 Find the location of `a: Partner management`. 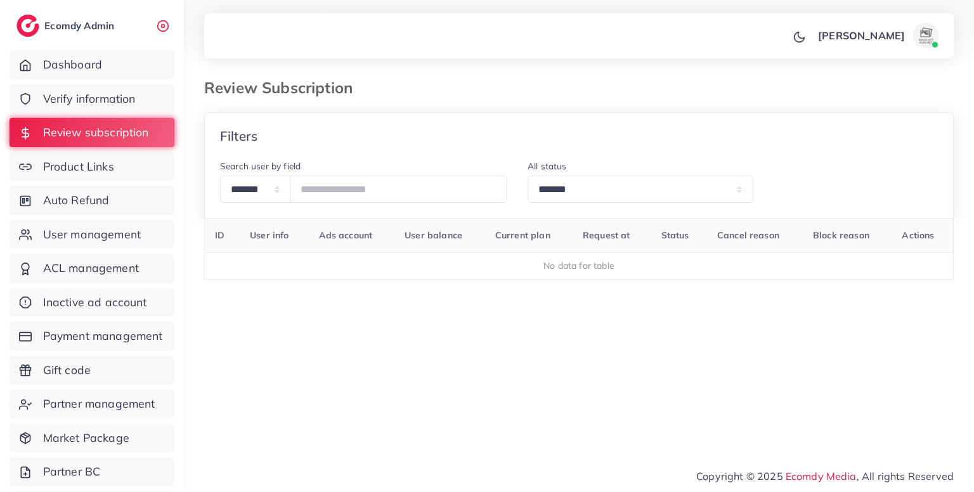

a: Partner management is located at coordinates (92, 404).